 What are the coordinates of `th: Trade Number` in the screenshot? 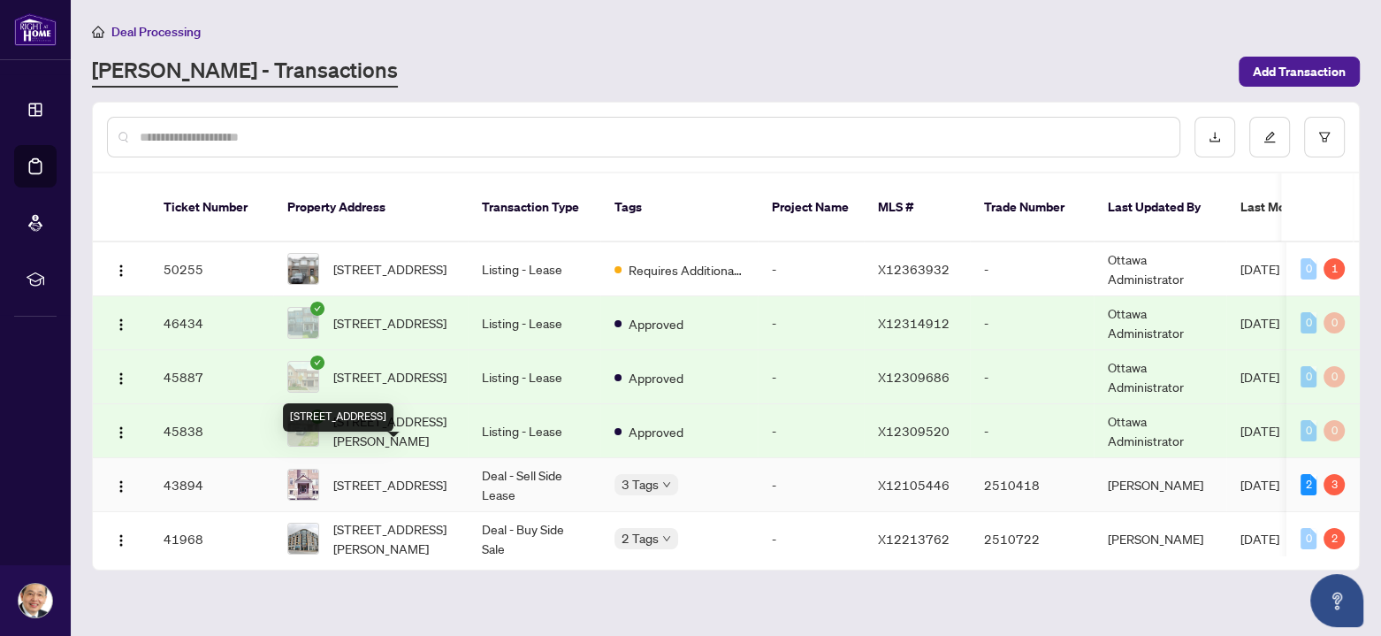 It's located at (1031, 208).